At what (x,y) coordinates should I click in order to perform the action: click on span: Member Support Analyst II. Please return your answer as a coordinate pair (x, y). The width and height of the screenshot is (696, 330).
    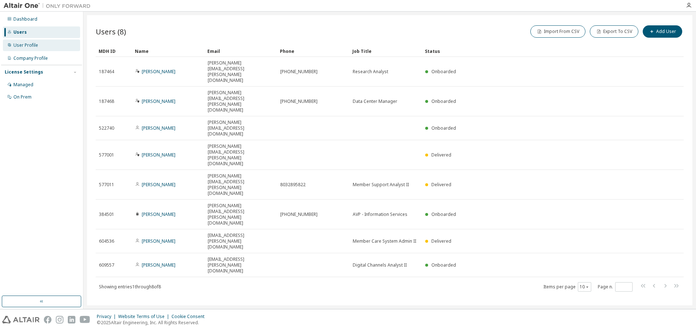
    Looking at the image, I should click on (381, 185).